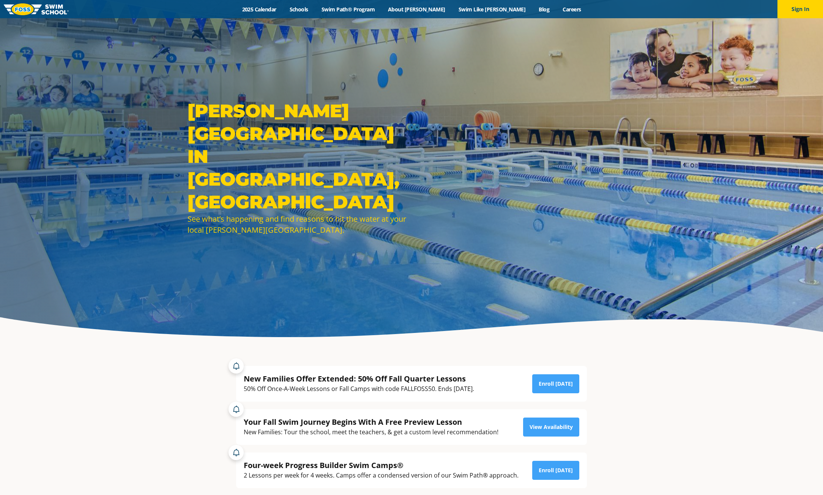 This screenshot has width=823, height=495. What do you see at coordinates (299, 9) in the screenshot?
I see `a: Schools` at bounding box center [299, 9].